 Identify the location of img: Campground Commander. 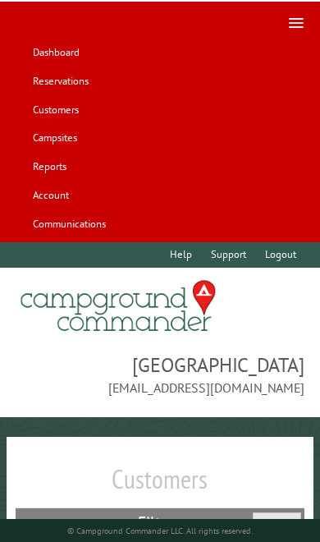
(118, 305).